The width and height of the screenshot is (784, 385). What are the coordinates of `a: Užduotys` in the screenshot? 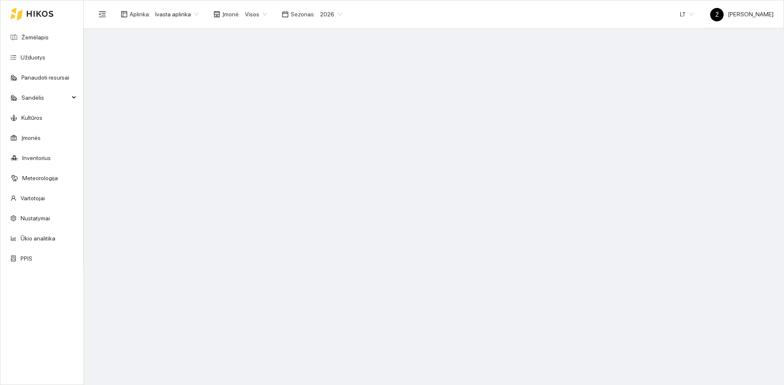 It's located at (33, 57).